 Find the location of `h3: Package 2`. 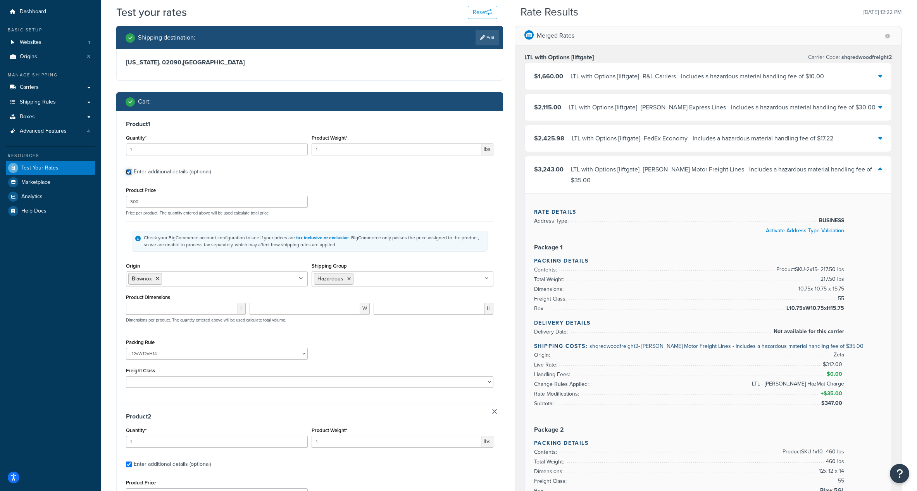

h3: Package 2 is located at coordinates (708, 429).